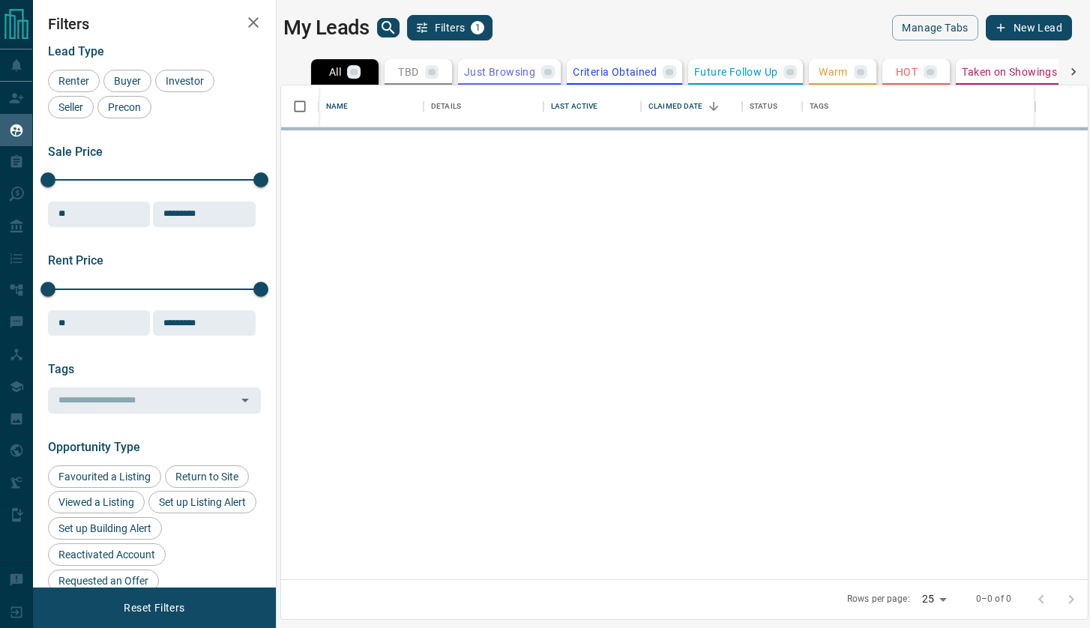 This screenshot has height=628, width=1090. What do you see at coordinates (1029, 28) in the screenshot?
I see `button: New Lead` at bounding box center [1029, 28].